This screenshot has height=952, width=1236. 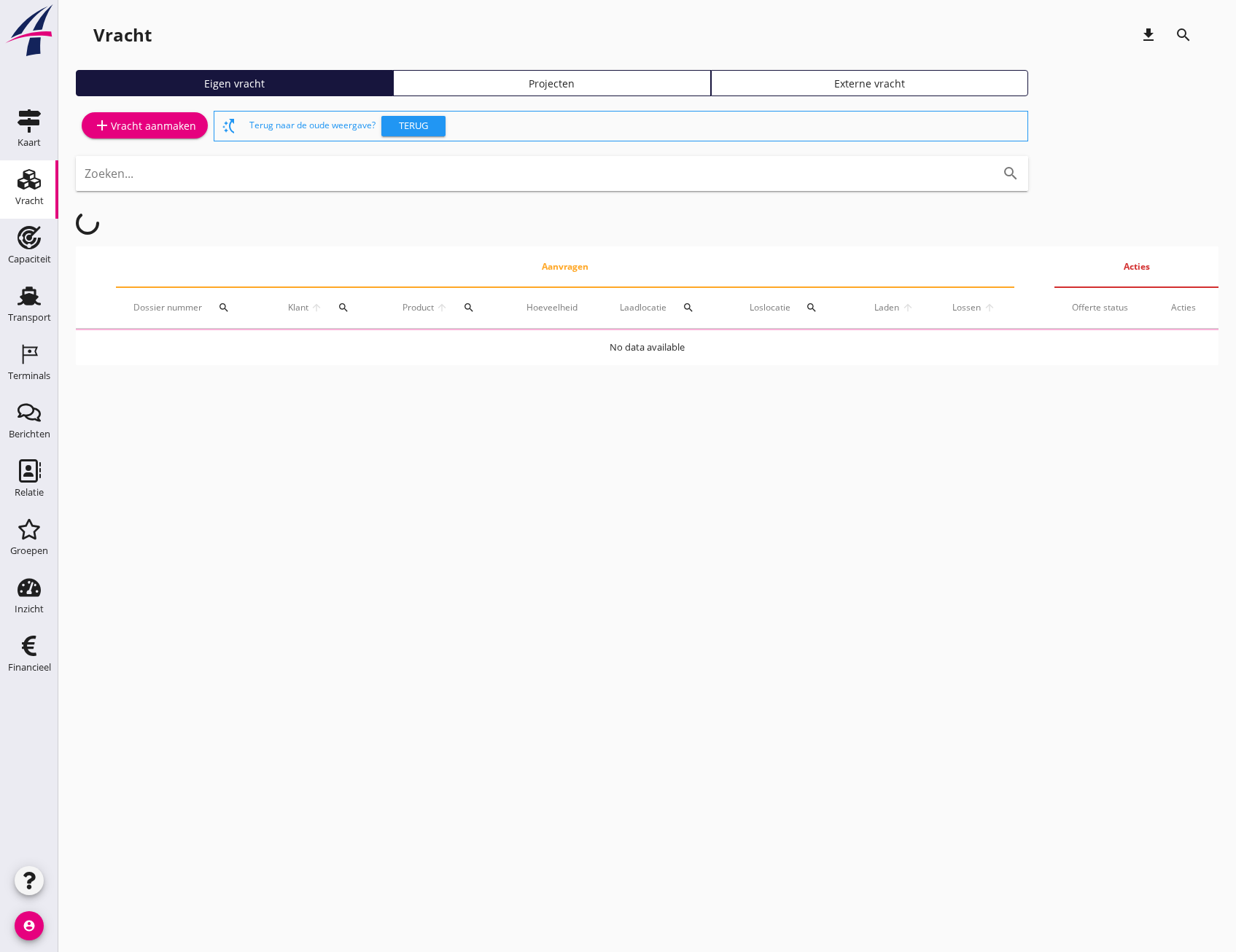 I want to click on div: Projecten, so click(x=551, y=84).